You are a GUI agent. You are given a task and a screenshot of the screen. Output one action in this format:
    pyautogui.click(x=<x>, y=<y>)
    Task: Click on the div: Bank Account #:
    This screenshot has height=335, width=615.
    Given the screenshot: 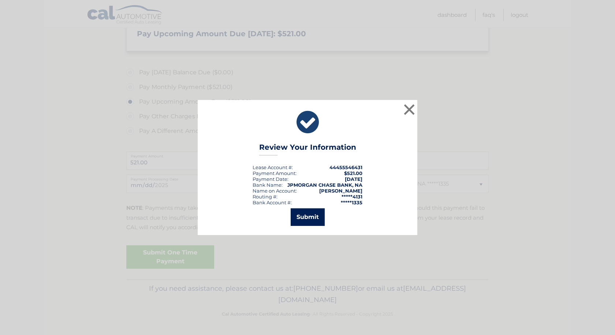 What is the action you would take?
    pyautogui.click(x=272, y=202)
    